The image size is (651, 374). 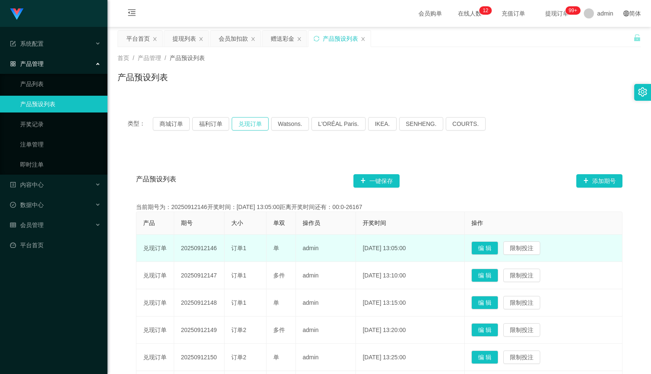 I want to click on i: 图标: global, so click(x=627, y=13).